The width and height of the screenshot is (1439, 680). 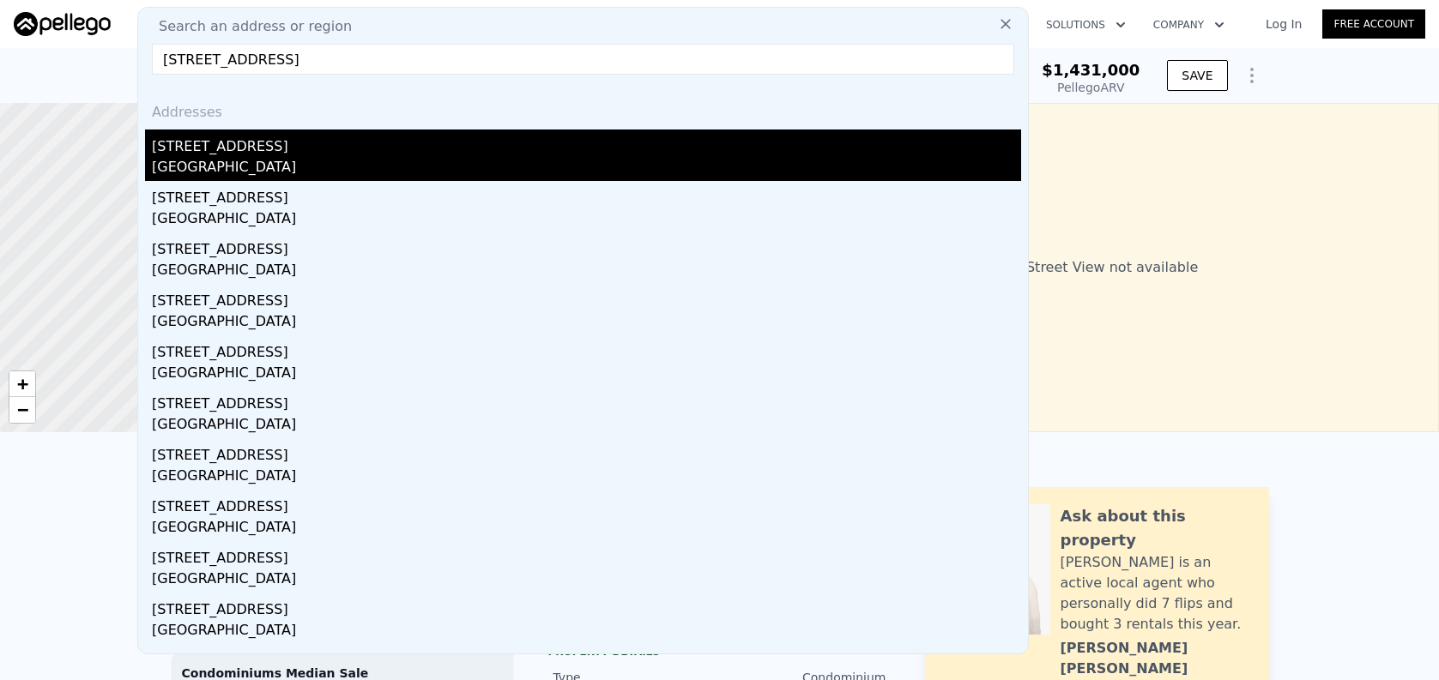 What do you see at coordinates (1091, 70) in the screenshot?
I see `span: $1,431,000` at bounding box center [1091, 70].